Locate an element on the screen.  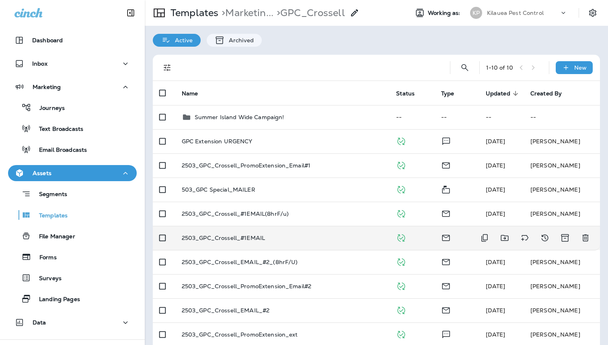
button: Dashboard is located at coordinates (72, 40).